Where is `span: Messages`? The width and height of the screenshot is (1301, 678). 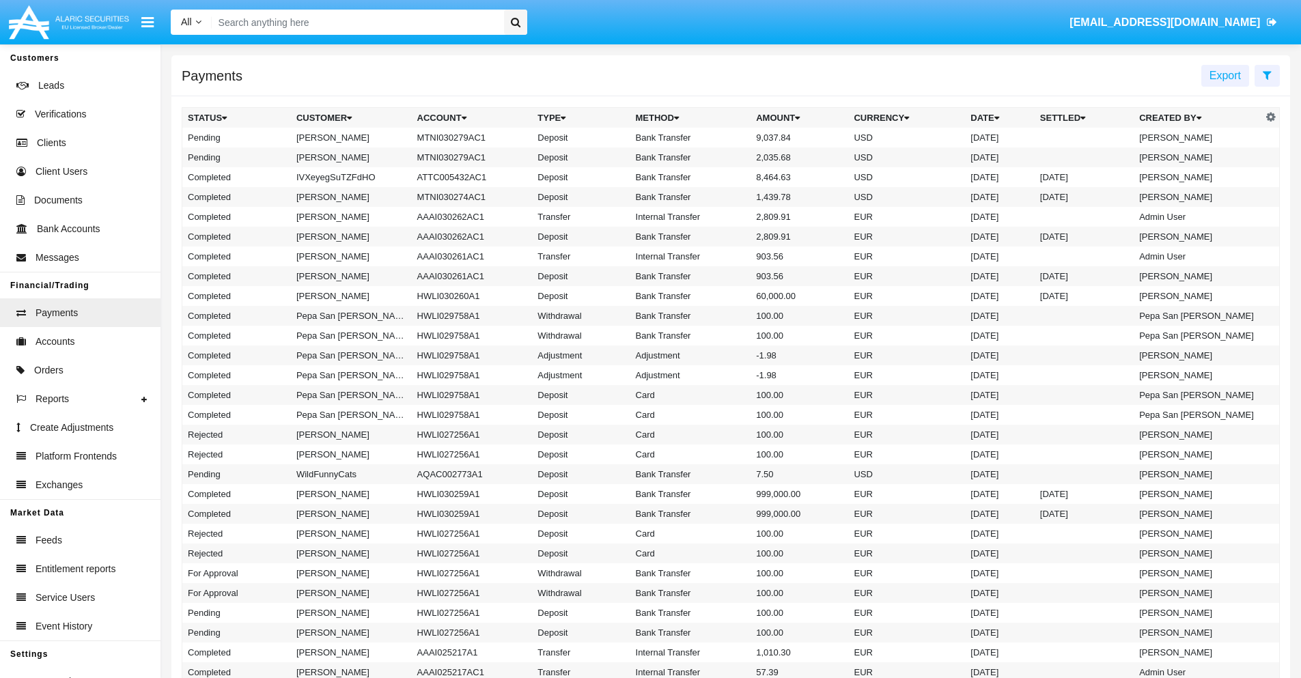 span: Messages is located at coordinates (57, 257).